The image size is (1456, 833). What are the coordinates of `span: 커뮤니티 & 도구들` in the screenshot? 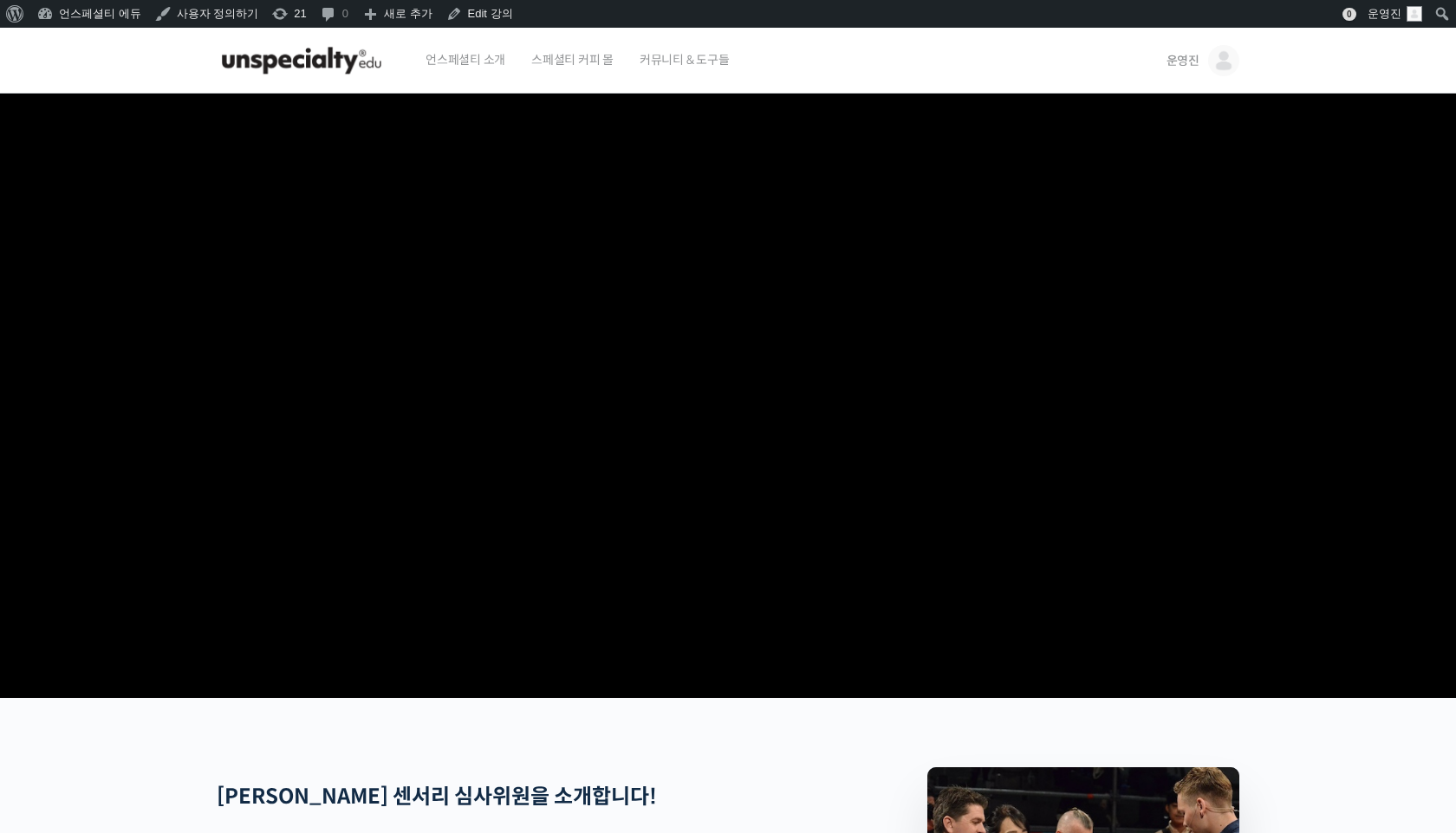 It's located at (685, 60).